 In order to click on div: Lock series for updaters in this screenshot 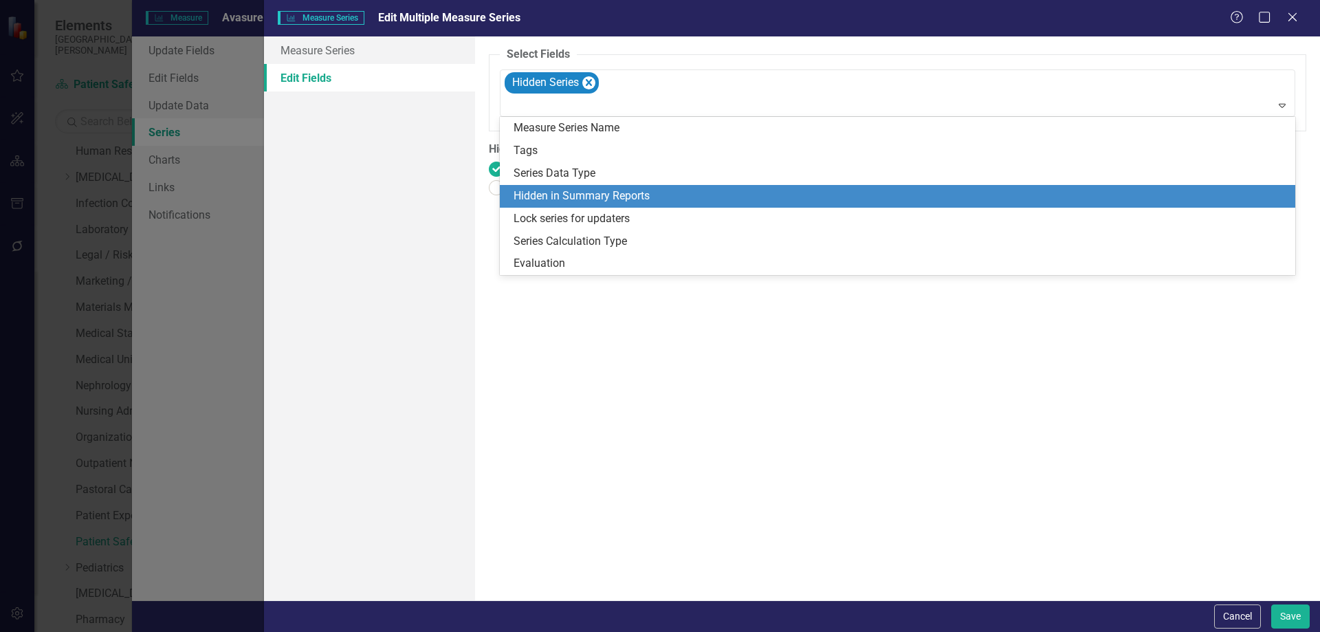, I will do `click(900, 219)`.